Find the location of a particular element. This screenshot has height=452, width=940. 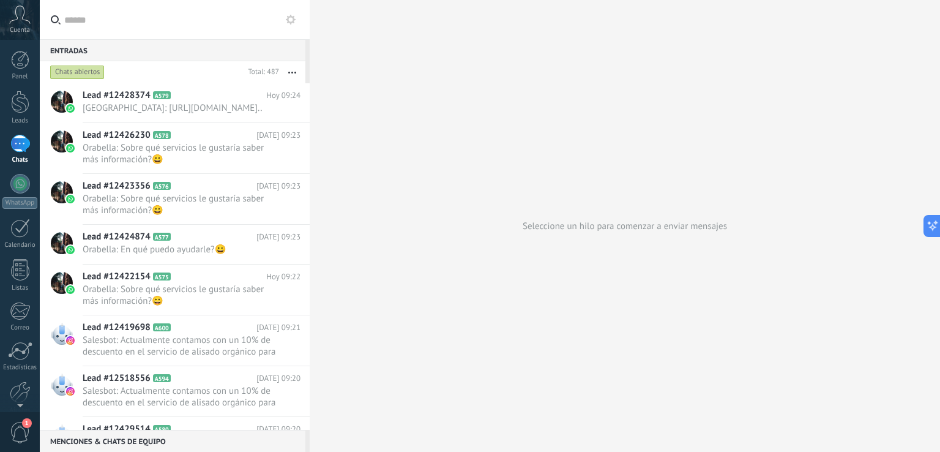

span: Hoy 09:24 is located at coordinates (283, 95).